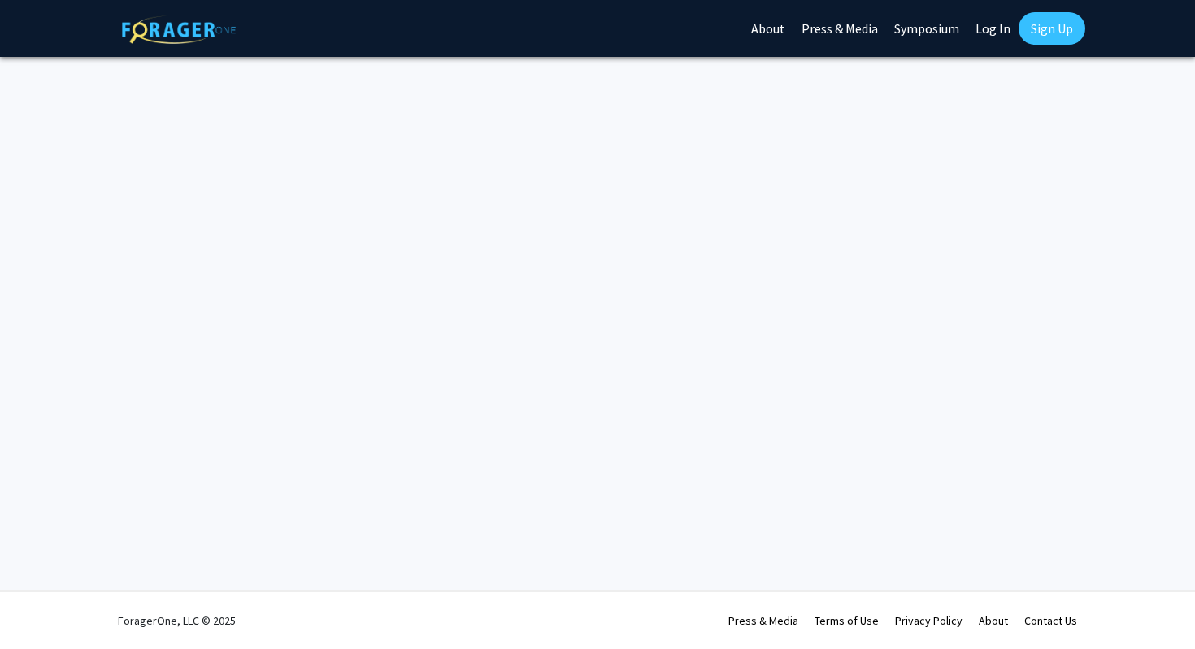 The image size is (1195, 649). I want to click on a: About, so click(993, 620).